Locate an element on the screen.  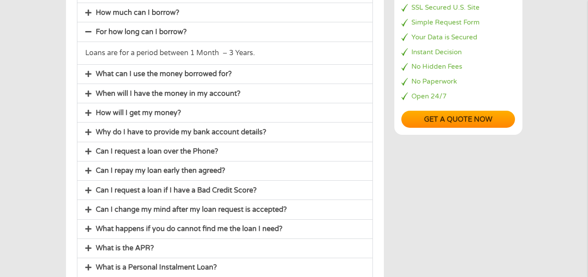
div: How will I get my money? is located at coordinates (225, 112).